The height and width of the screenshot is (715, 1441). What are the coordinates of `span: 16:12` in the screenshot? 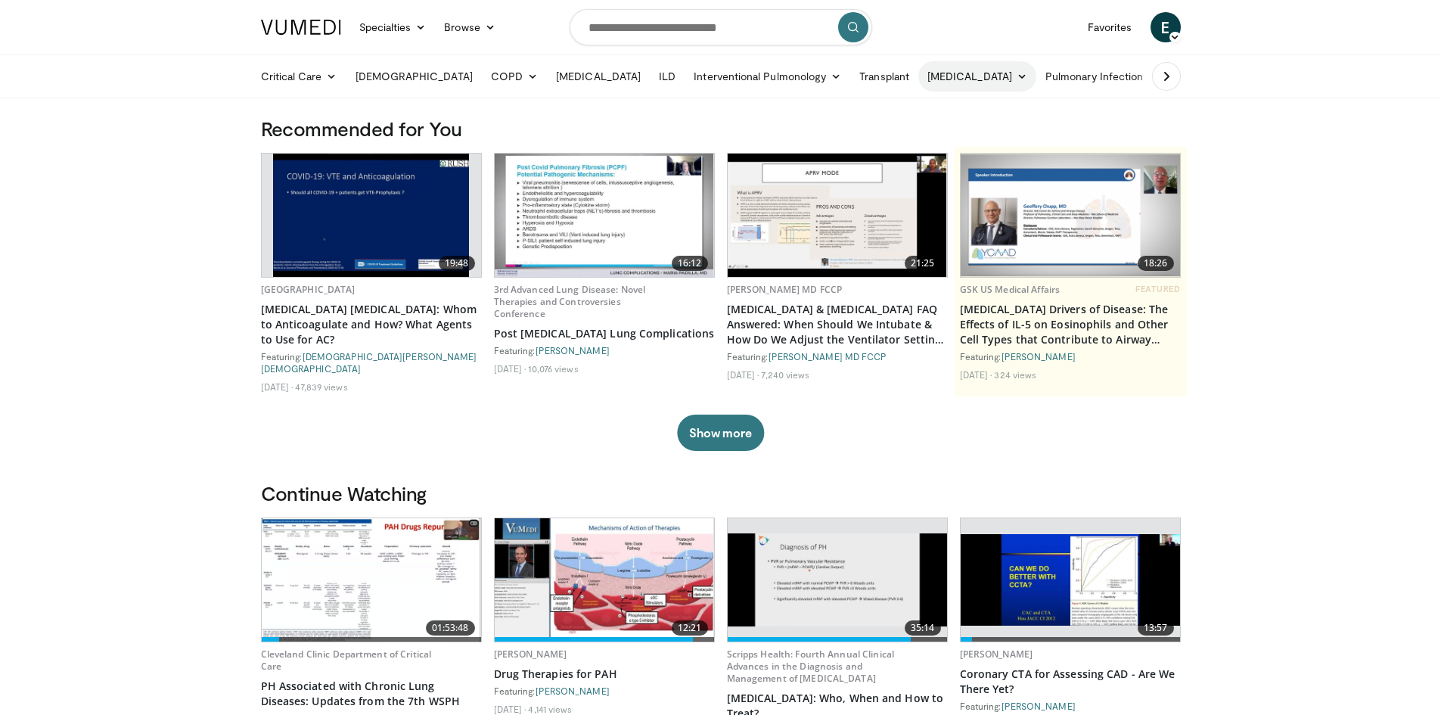 It's located at (690, 263).